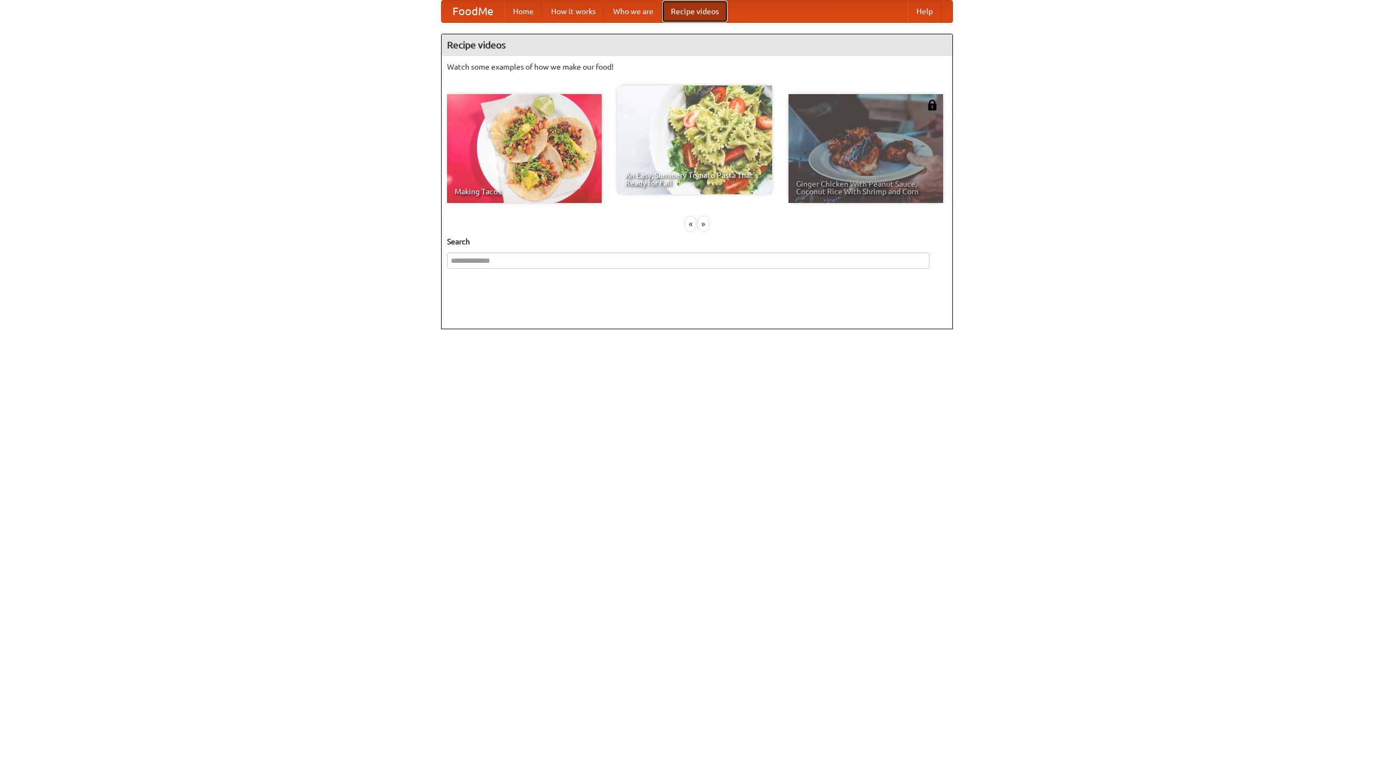  What do you see at coordinates (523, 11) in the screenshot?
I see `a: Home` at bounding box center [523, 11].